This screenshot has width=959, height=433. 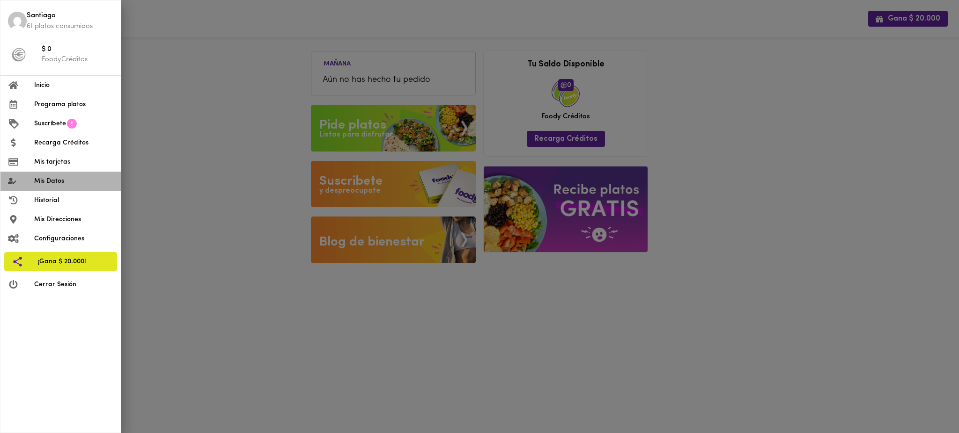 I want to click on span: Programa platos, so click(x=73, y=104).